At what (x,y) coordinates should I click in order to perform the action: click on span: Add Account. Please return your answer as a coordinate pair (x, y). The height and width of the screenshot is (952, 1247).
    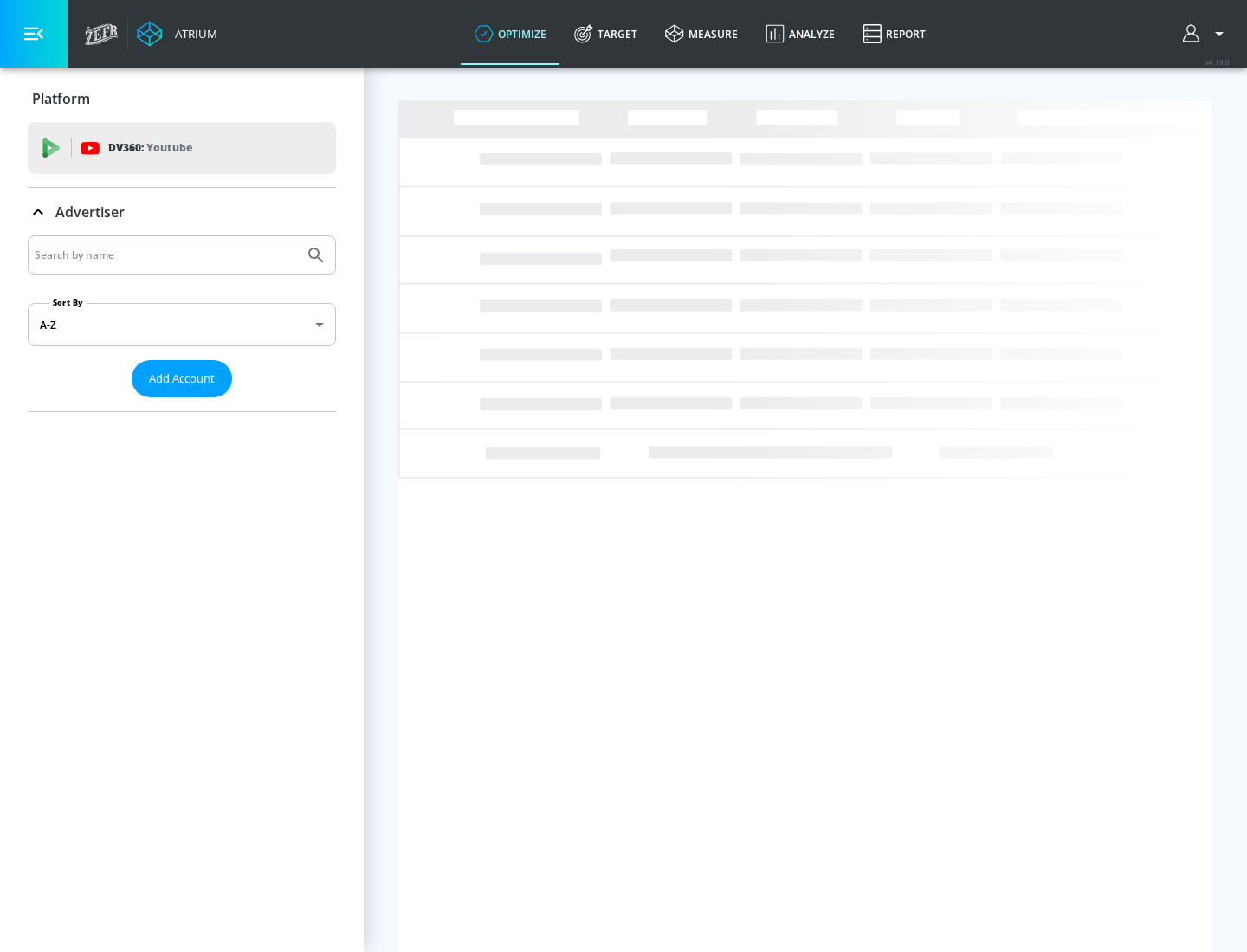
    Looking at the image, I should click on (182, 378).